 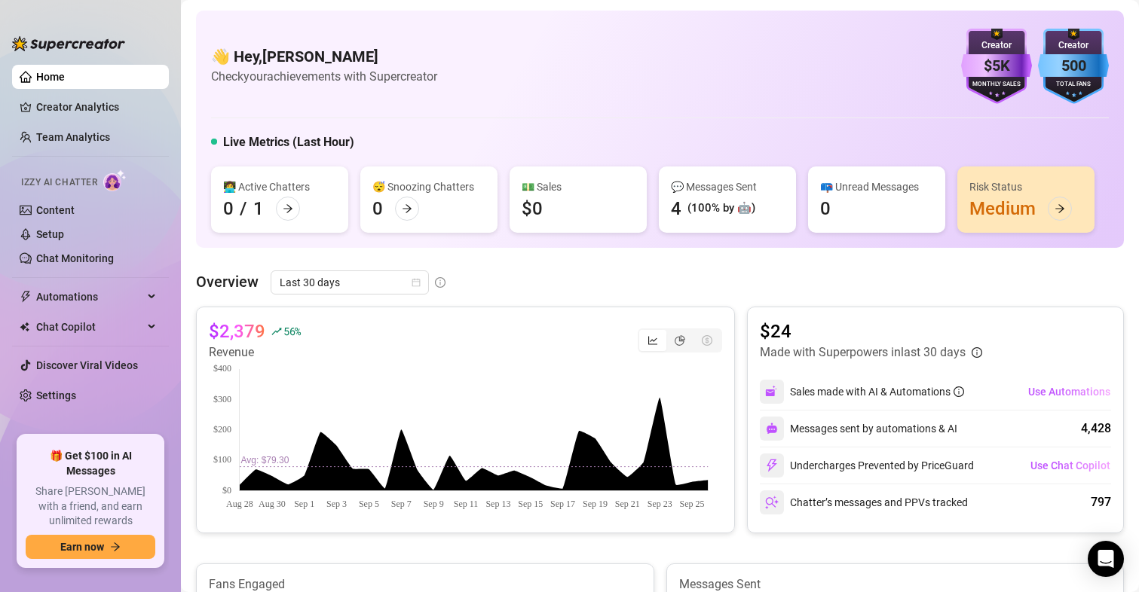 I want to click on a: Creator Analytics, so click(x=96, y=107).